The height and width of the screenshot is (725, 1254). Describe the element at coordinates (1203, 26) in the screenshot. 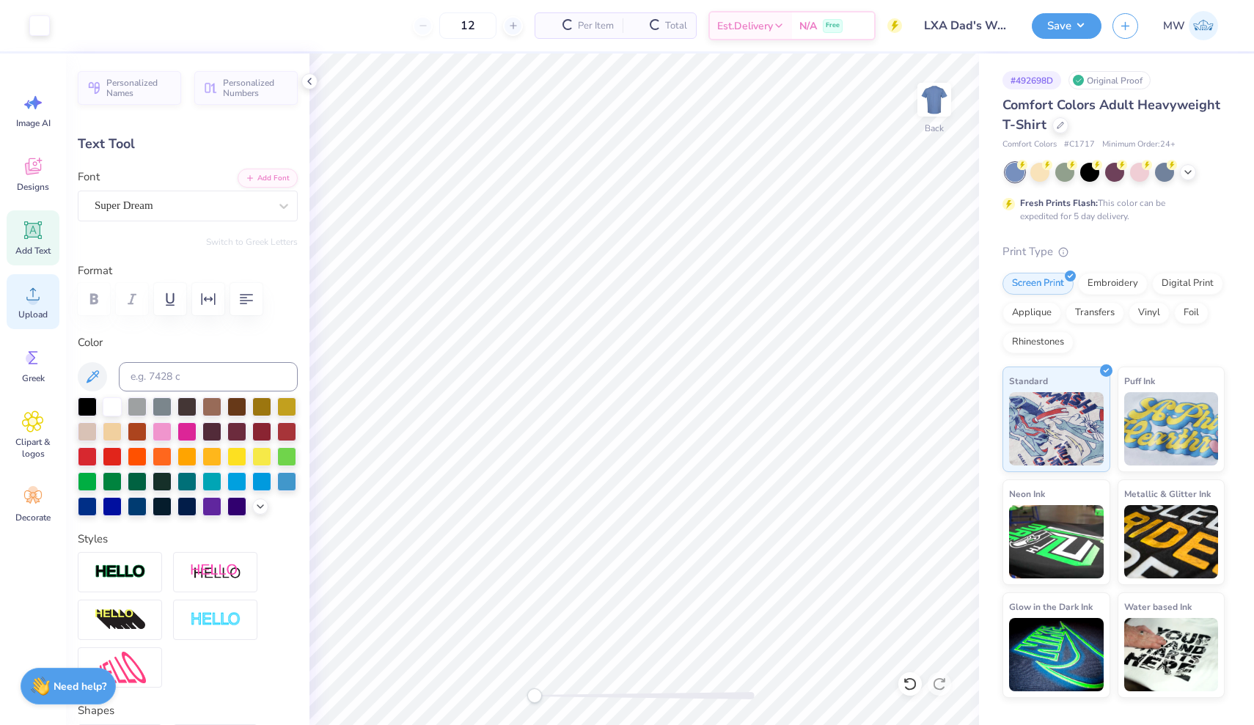

I see `img: Mason Wahlberg` at that location.